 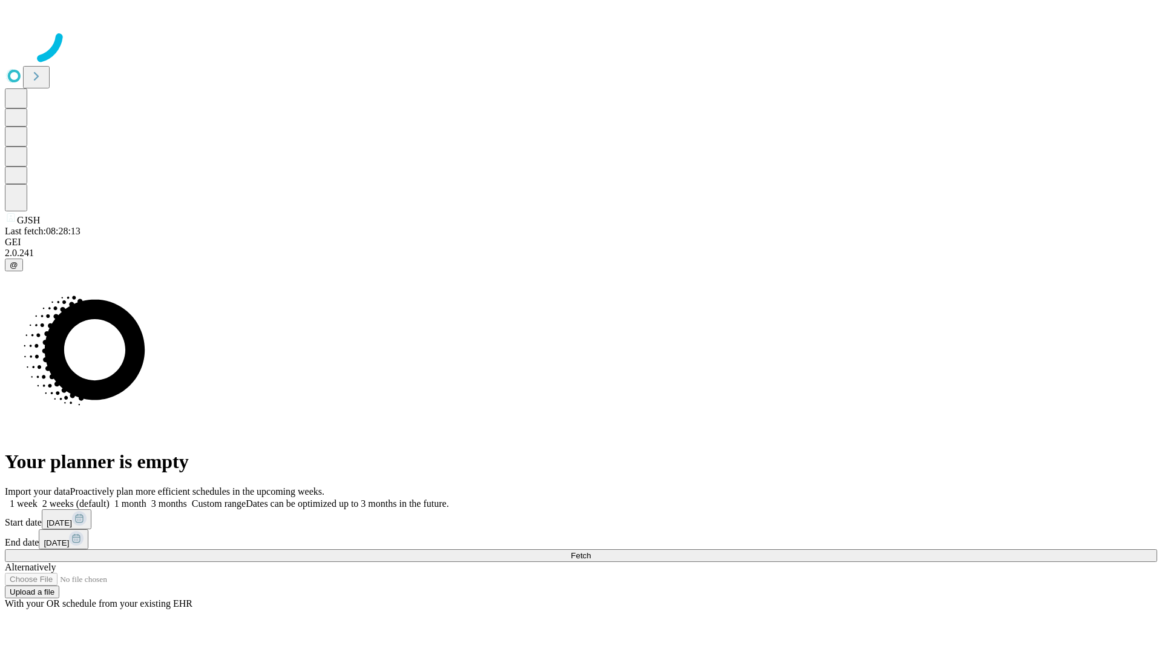 What do you see at coordinates (581, 253) in the screenshot?
I see `div: 2.0.241` at bounding box center [581, 253].